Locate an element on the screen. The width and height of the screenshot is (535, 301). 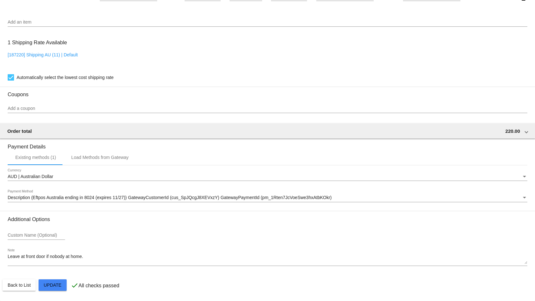
a: [187220] Shipping AU (11) | Default is located at coordinates (43, 55).